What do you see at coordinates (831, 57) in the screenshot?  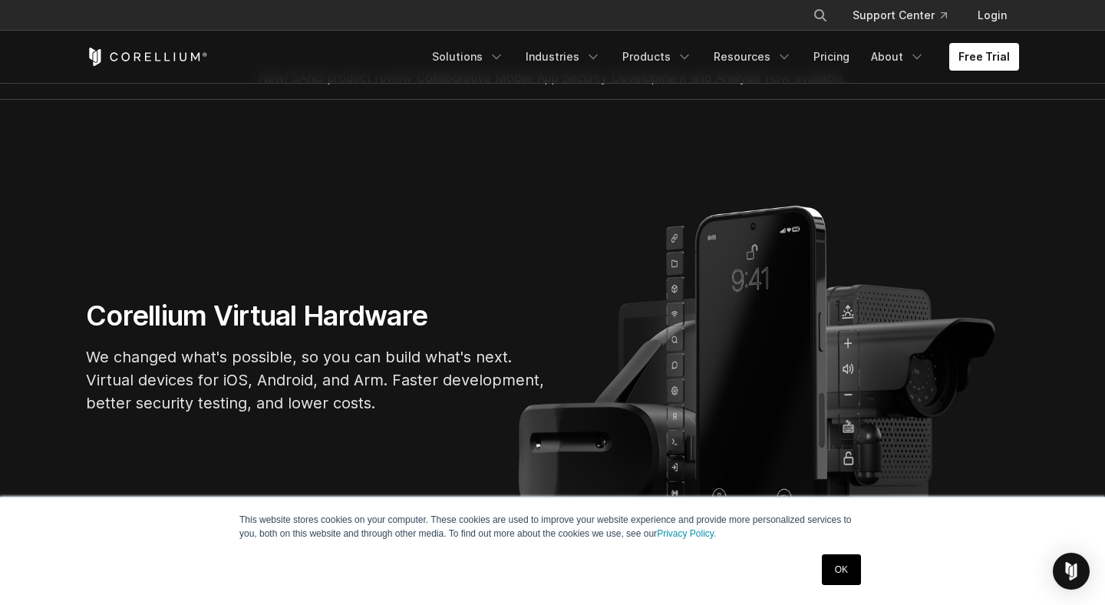 I see `a: Pricing` at bounding box center [831, 57].